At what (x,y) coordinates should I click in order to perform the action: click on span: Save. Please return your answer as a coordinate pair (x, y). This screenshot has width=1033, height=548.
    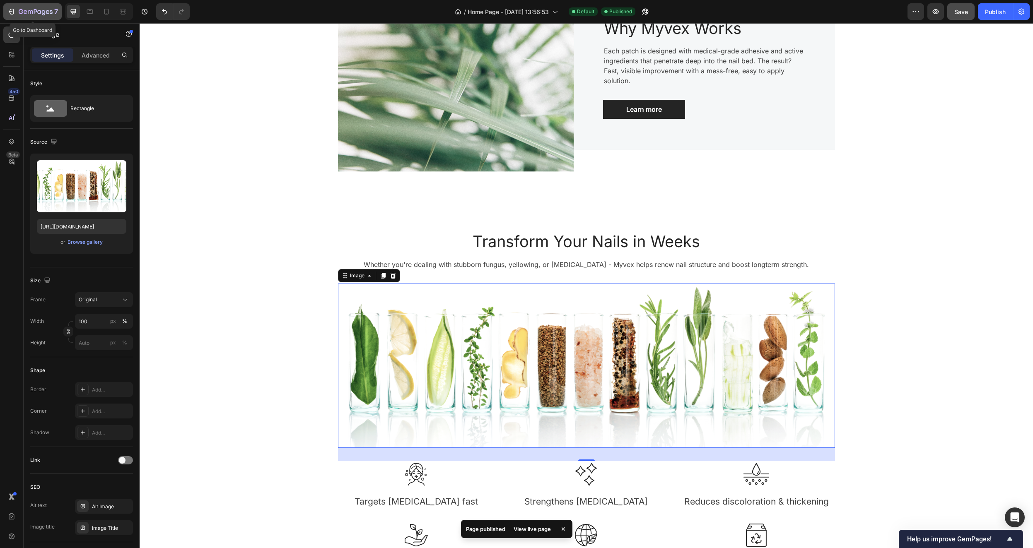
    Looking at the image, I should click on (961, 12).